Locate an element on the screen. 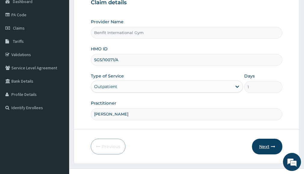  input: Enter Name is located at coordinates (187, 114).